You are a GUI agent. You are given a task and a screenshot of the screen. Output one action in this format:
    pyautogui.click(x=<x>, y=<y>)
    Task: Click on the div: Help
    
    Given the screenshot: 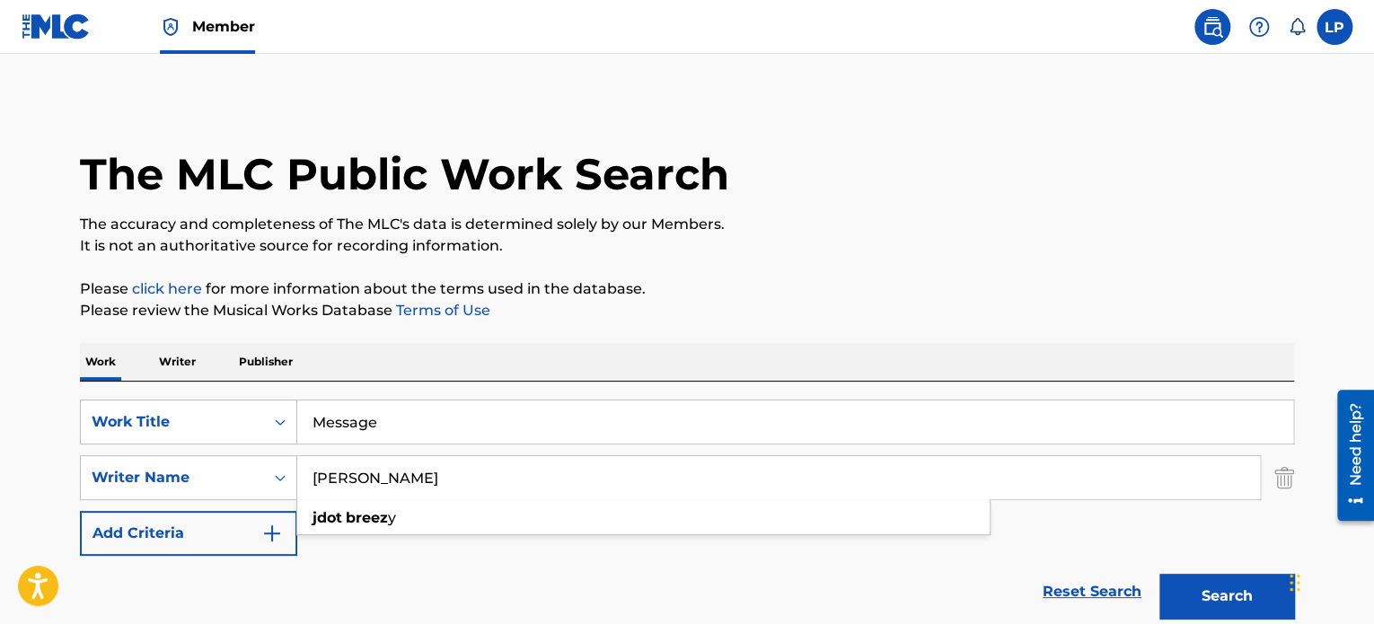 What is the action you would take?
    pyautogui.click(x=1259, y=27)
    